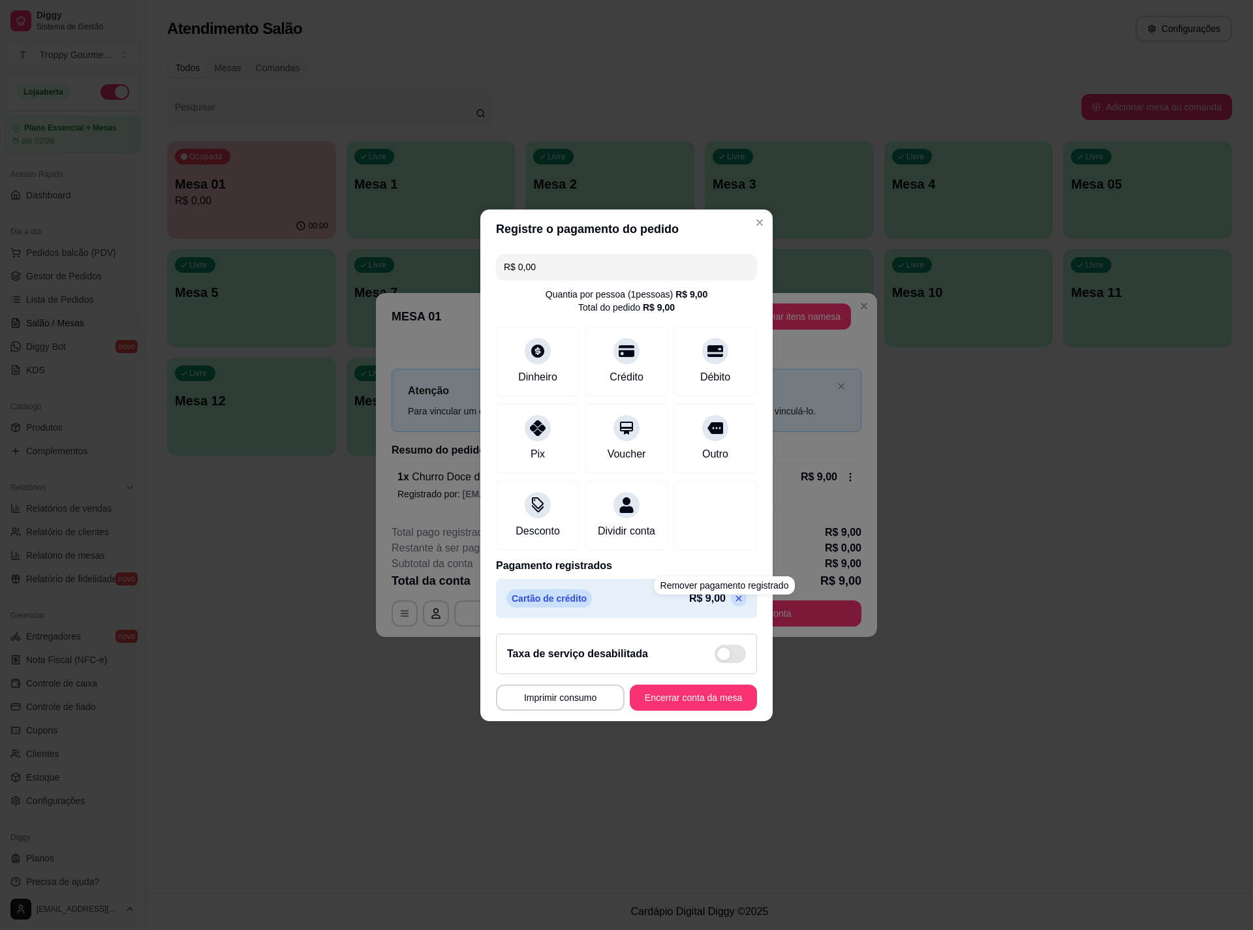 This screenshot has height=930, width=1253. I want to click on div: Dividir conta, so click(627, 531).